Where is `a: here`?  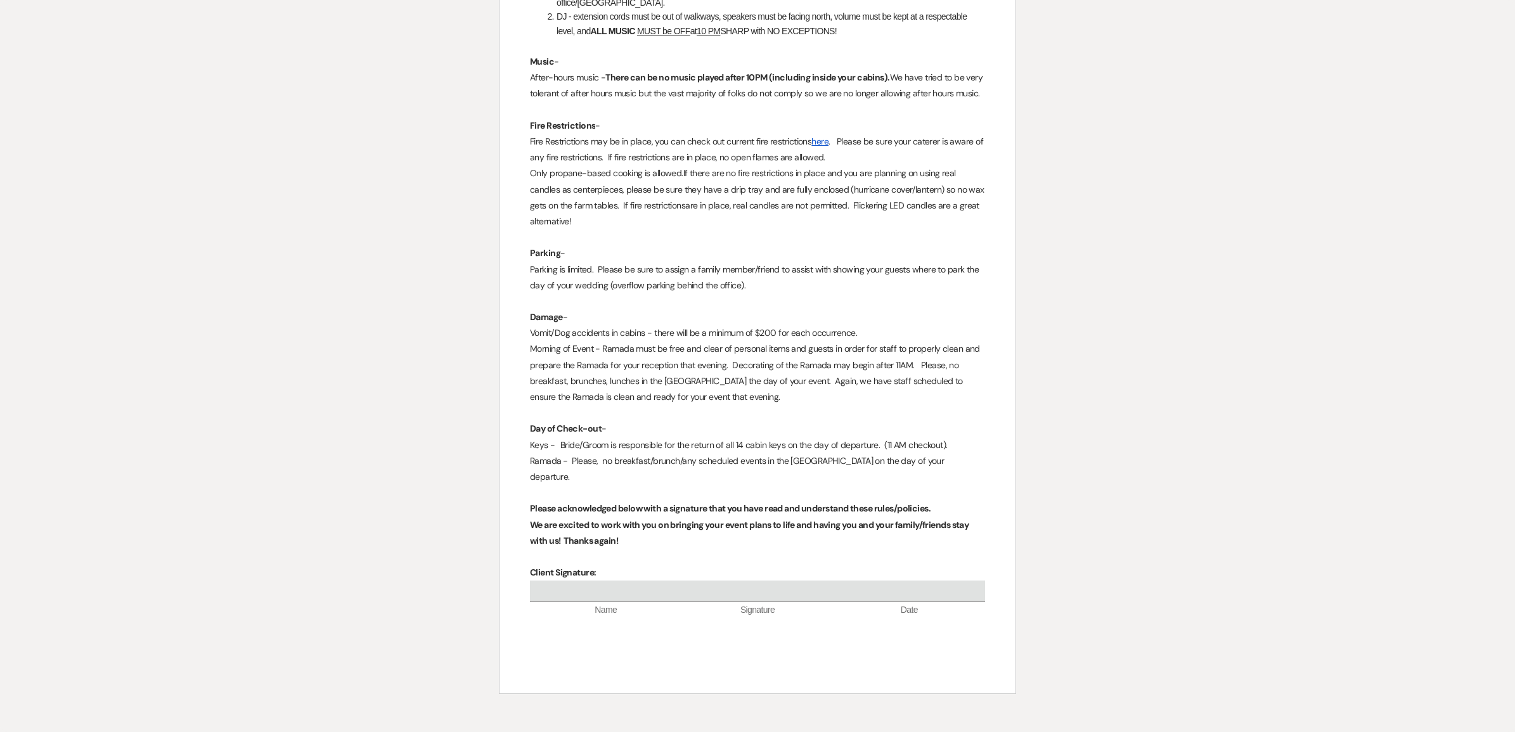 a: here is located at coordinates (819, 141).